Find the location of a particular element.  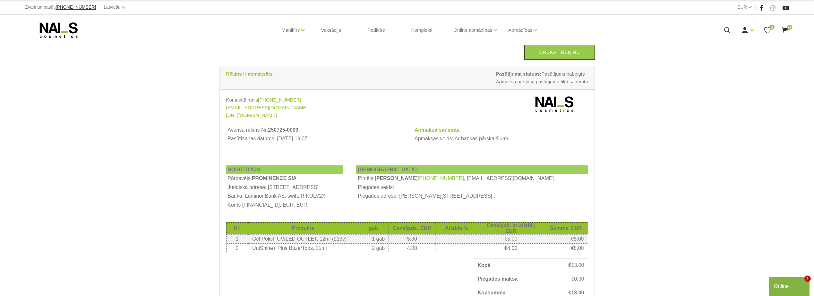

td: 1 is located at coordinates (237, 239).